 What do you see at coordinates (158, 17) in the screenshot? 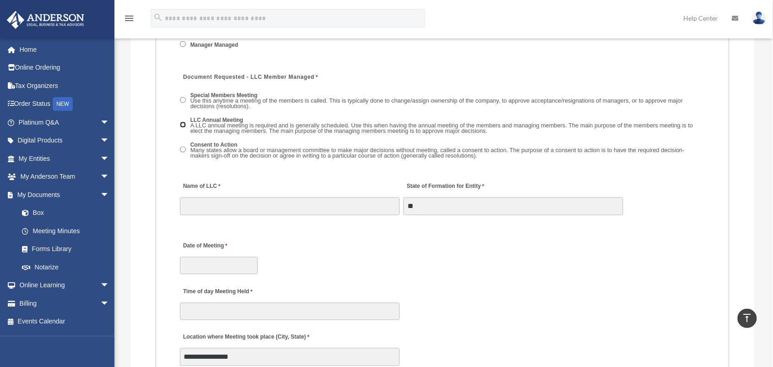
I see `i: search` at bounding box center [158, 17].